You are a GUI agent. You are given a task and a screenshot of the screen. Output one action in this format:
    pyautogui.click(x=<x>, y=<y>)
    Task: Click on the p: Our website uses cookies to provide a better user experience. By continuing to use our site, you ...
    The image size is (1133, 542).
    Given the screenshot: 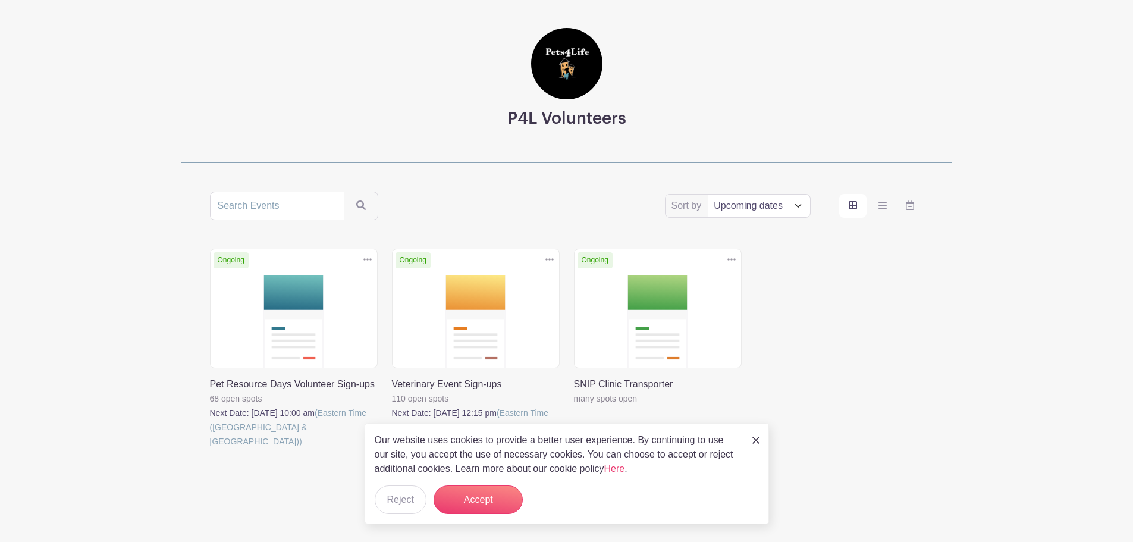 What is the action you would take?
    pyautogui.click(x=557, y=454)
    